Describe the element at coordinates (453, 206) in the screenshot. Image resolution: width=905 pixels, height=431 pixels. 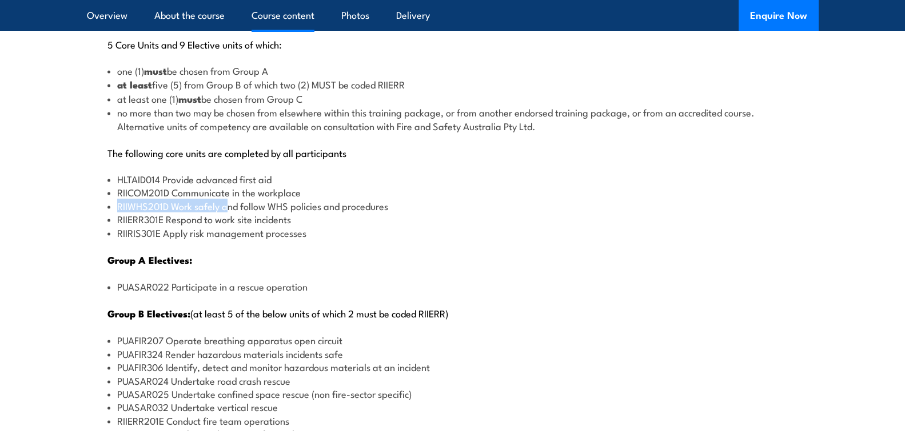
I see `li: RIIWHS201D Work safely and follow WHS policies and procedures` at that location.